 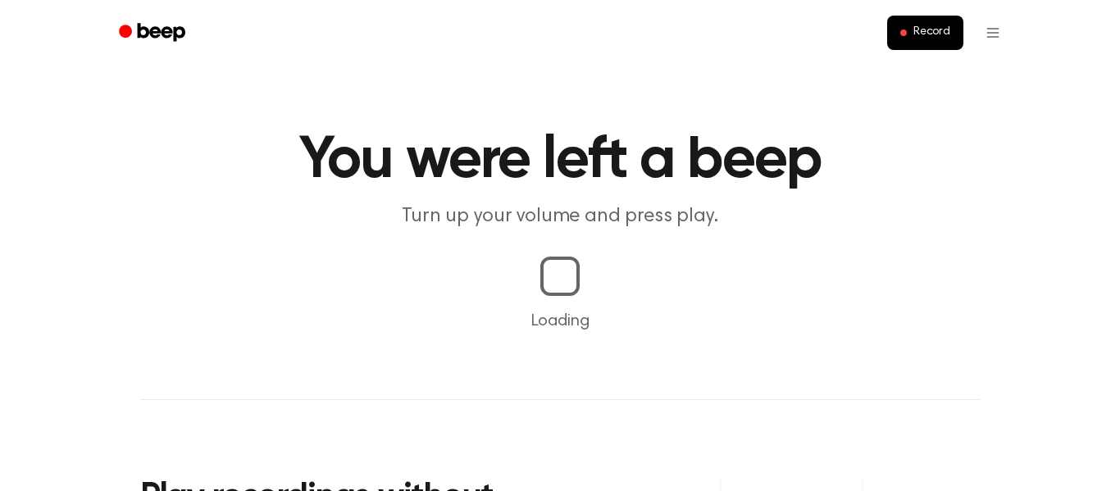 What do you see at coordinates (560, 321) in the screenshot?
I see `p: Loading` at bounding box center [560, 321].